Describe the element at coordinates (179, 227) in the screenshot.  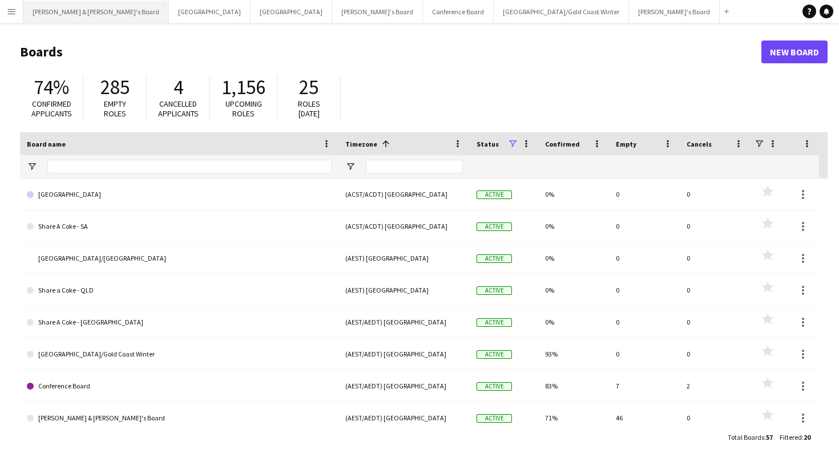
I see `a: Share A Coke - SA` at that location.